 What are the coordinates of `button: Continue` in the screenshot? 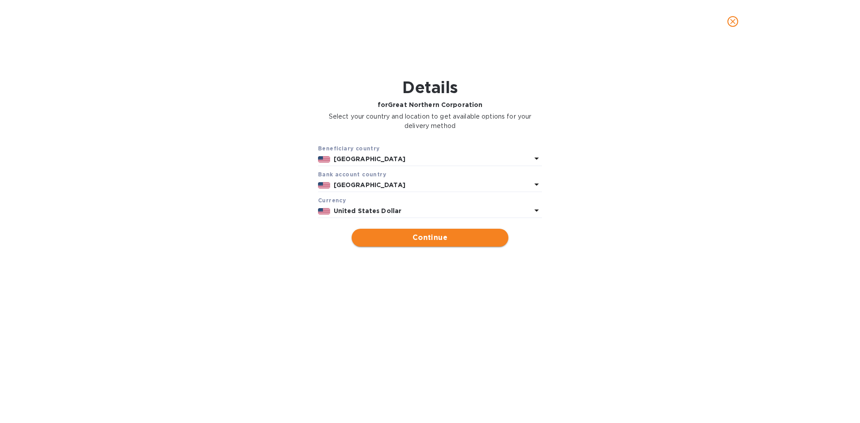 It's located at (430, 238).